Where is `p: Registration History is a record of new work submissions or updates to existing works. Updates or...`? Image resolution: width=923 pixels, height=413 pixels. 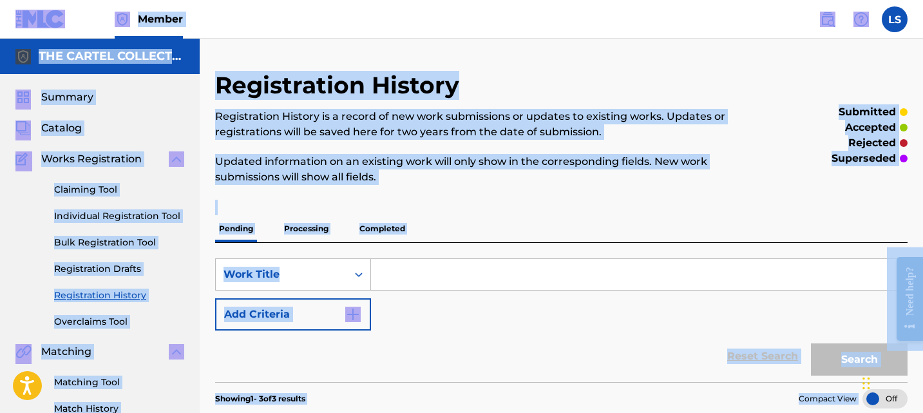 p: Registration History is a record of new work submissions or updates to existing works. Updates or... is located at coordinates (482, 124).